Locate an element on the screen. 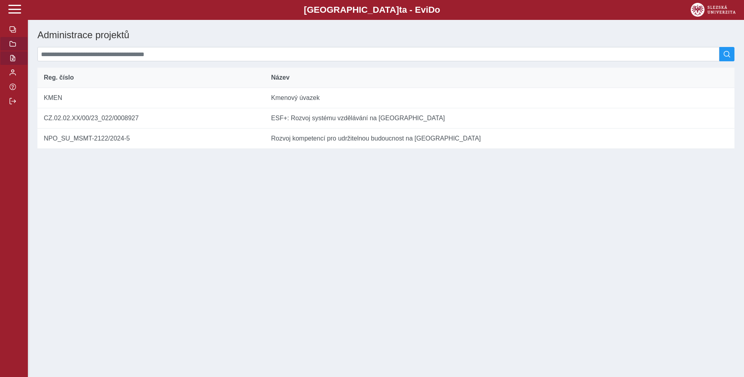 The width and height of the screenshot is (744, 377). img: logo_web_su.png is located at coordinates (713, 10).